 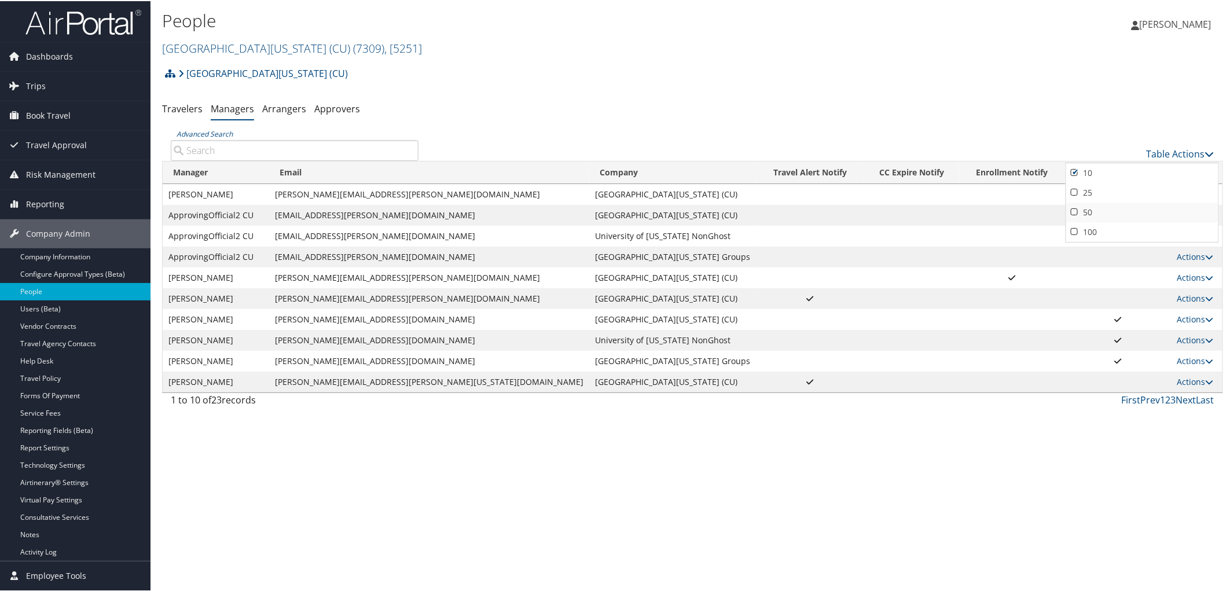 What do you see at coordinates (36, 85) in the screenshot?
I see `span: Trips` at bounding box center [36, 85].